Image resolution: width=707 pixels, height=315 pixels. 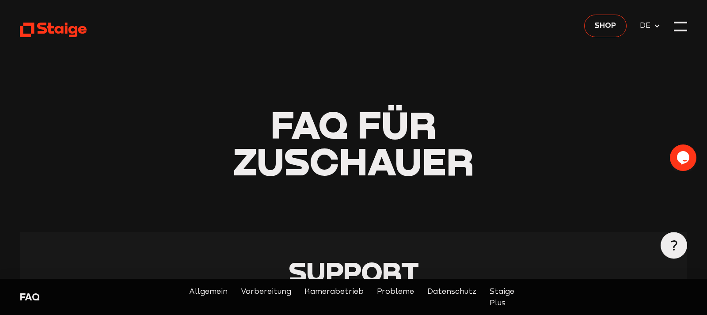 What do you see at coordinates (208, 297) in the screenshot?
I see `a: Allgemein` at bounding box center [208, 297].